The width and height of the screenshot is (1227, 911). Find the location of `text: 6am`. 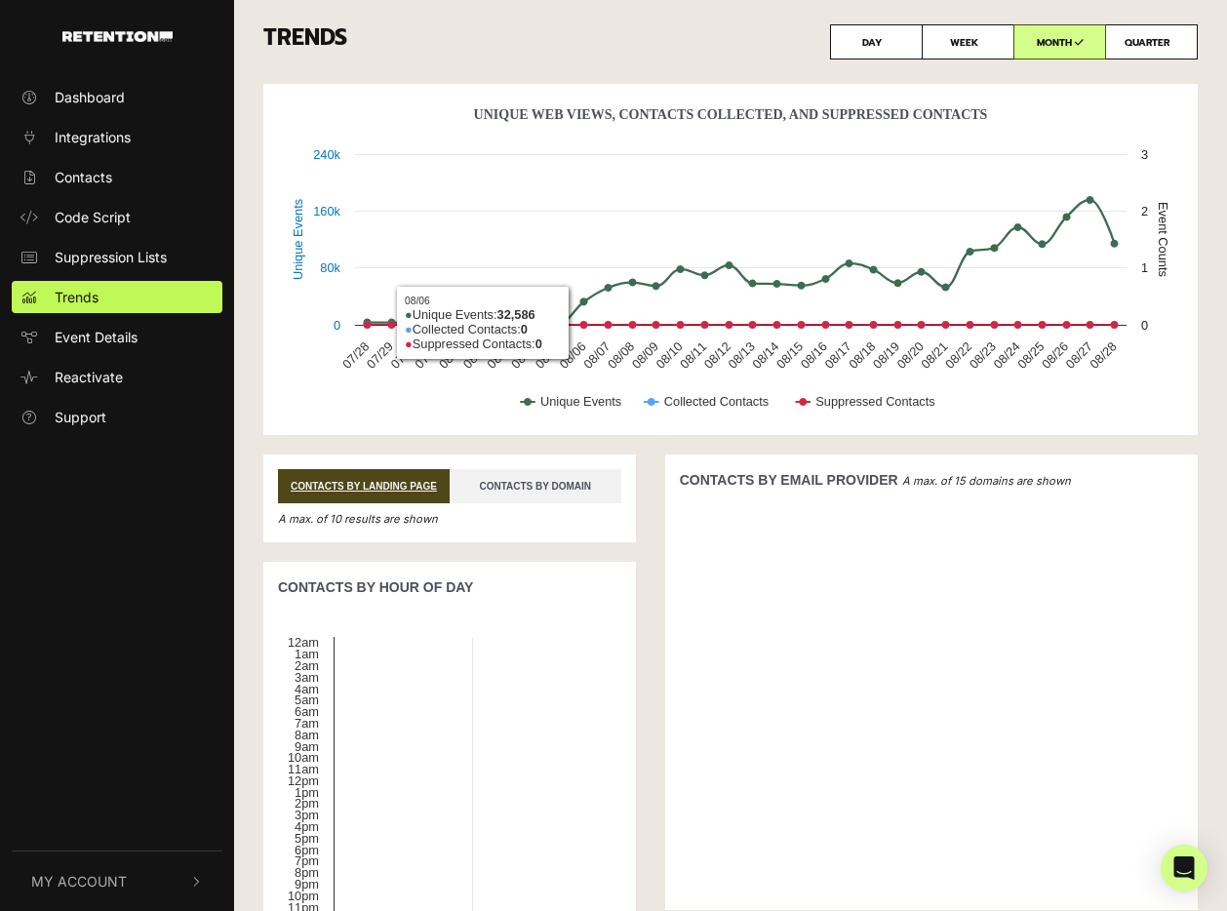

text: 6am is located at coordinates (306, 711).